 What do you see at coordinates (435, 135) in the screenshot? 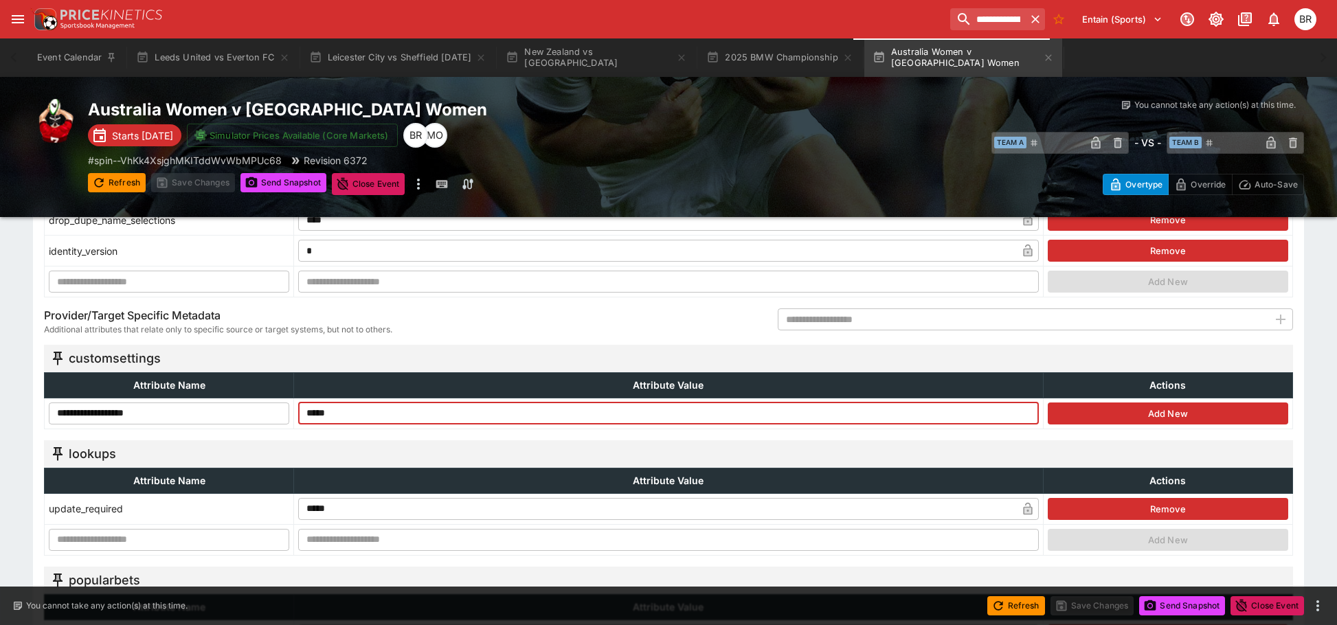
I see `div: Mark O'Loughlan` at bounding box center [435, 135].